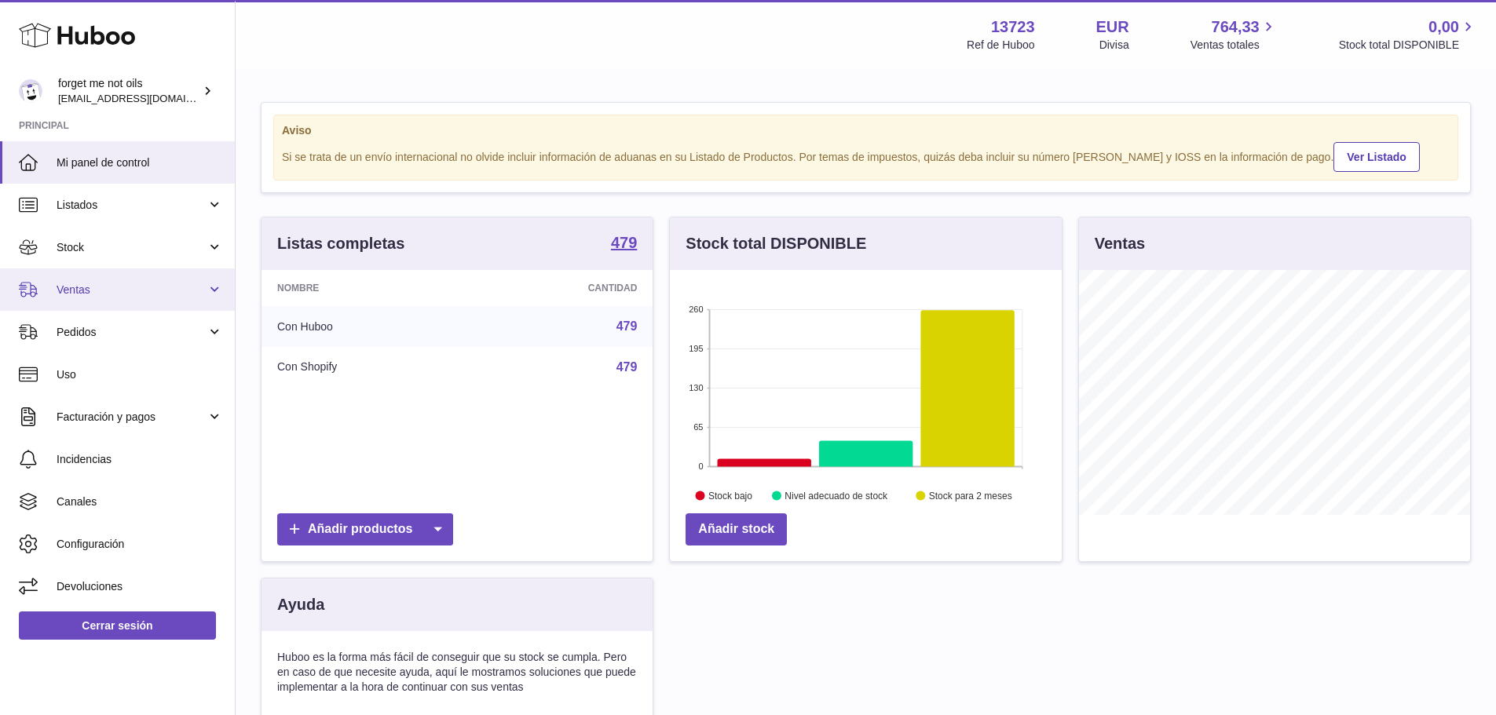 The image size is (1496, 715). Describe the element at coordinates (1000, 45) in the screenshot. I see `div: Ref de Huboo` at that location.